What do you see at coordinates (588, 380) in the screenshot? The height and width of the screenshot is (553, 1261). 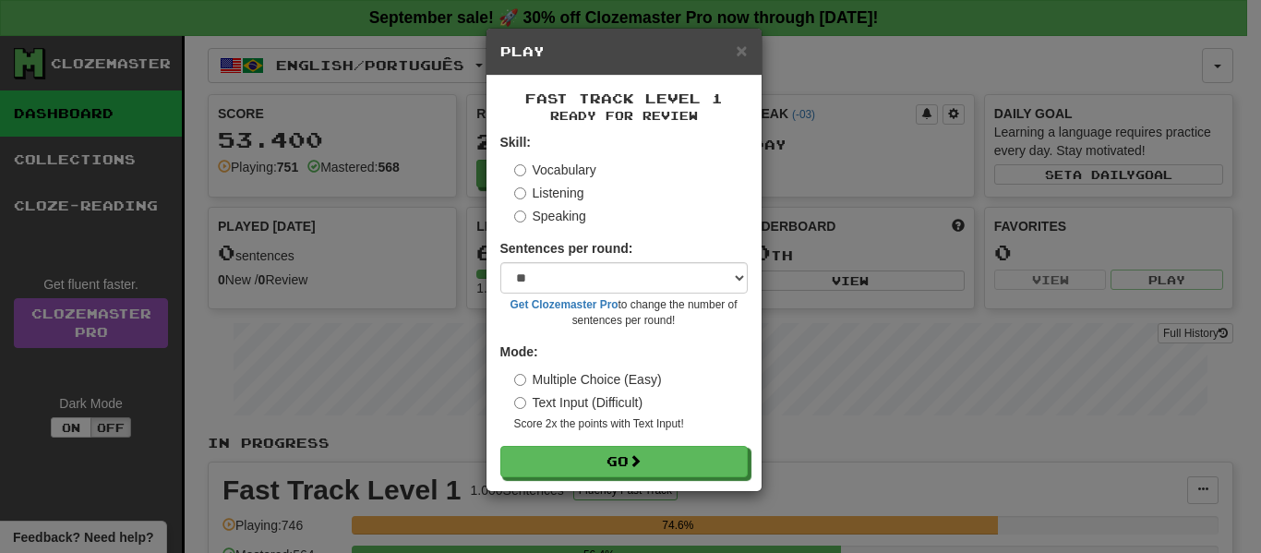 I see `label: Multiple Choice (Easy)` at bounding box center [588, 380].